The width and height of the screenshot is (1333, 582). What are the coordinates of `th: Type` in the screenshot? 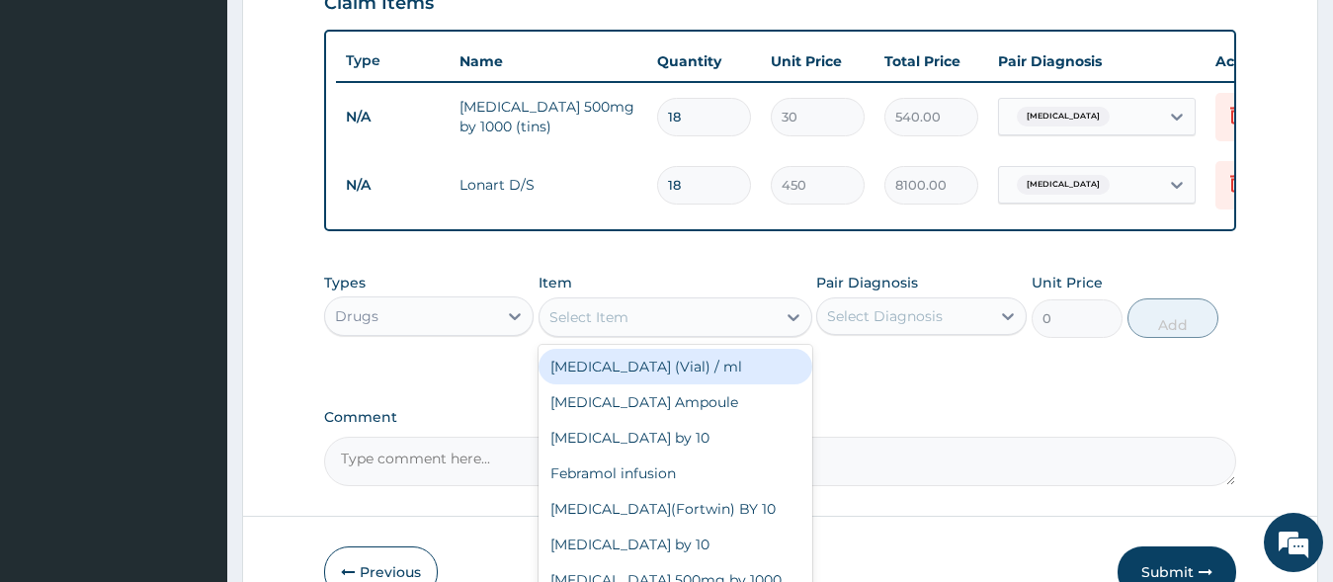 It's located at (392, 60).